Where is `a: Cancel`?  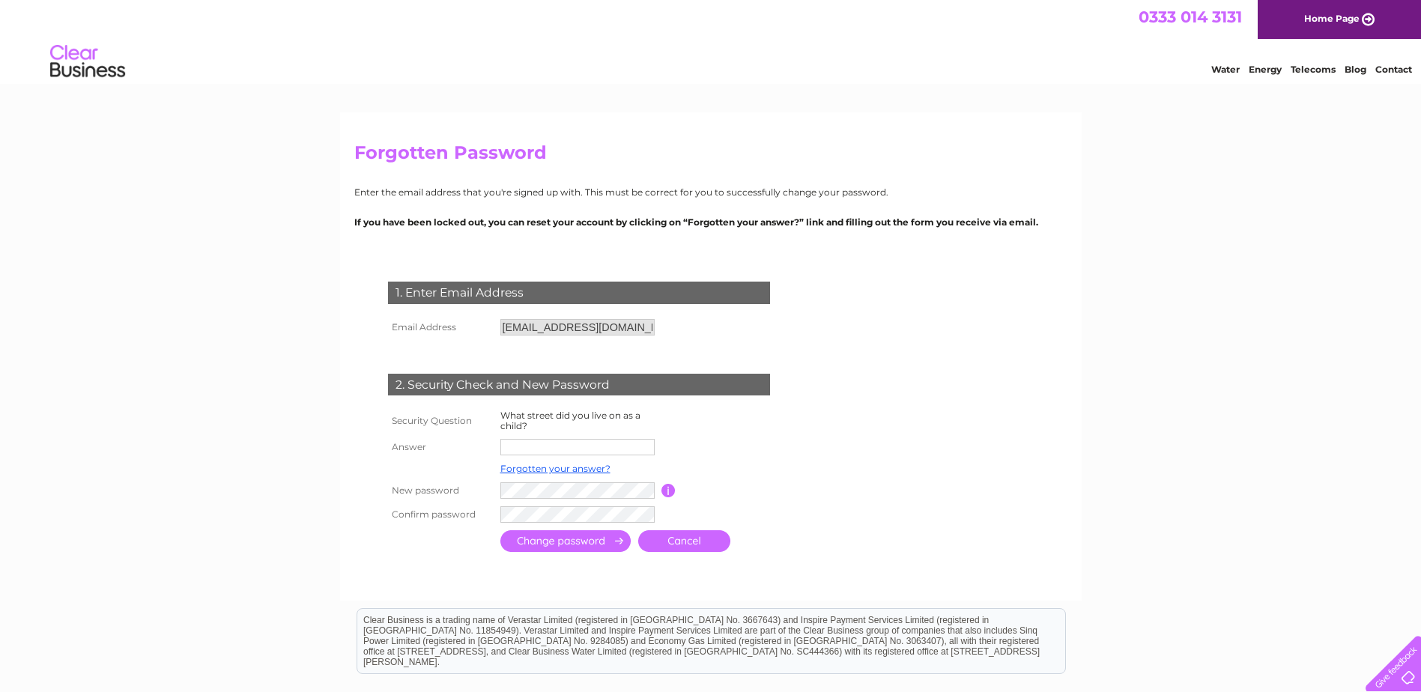
a: Cancel is located at coordinates (684, 541).